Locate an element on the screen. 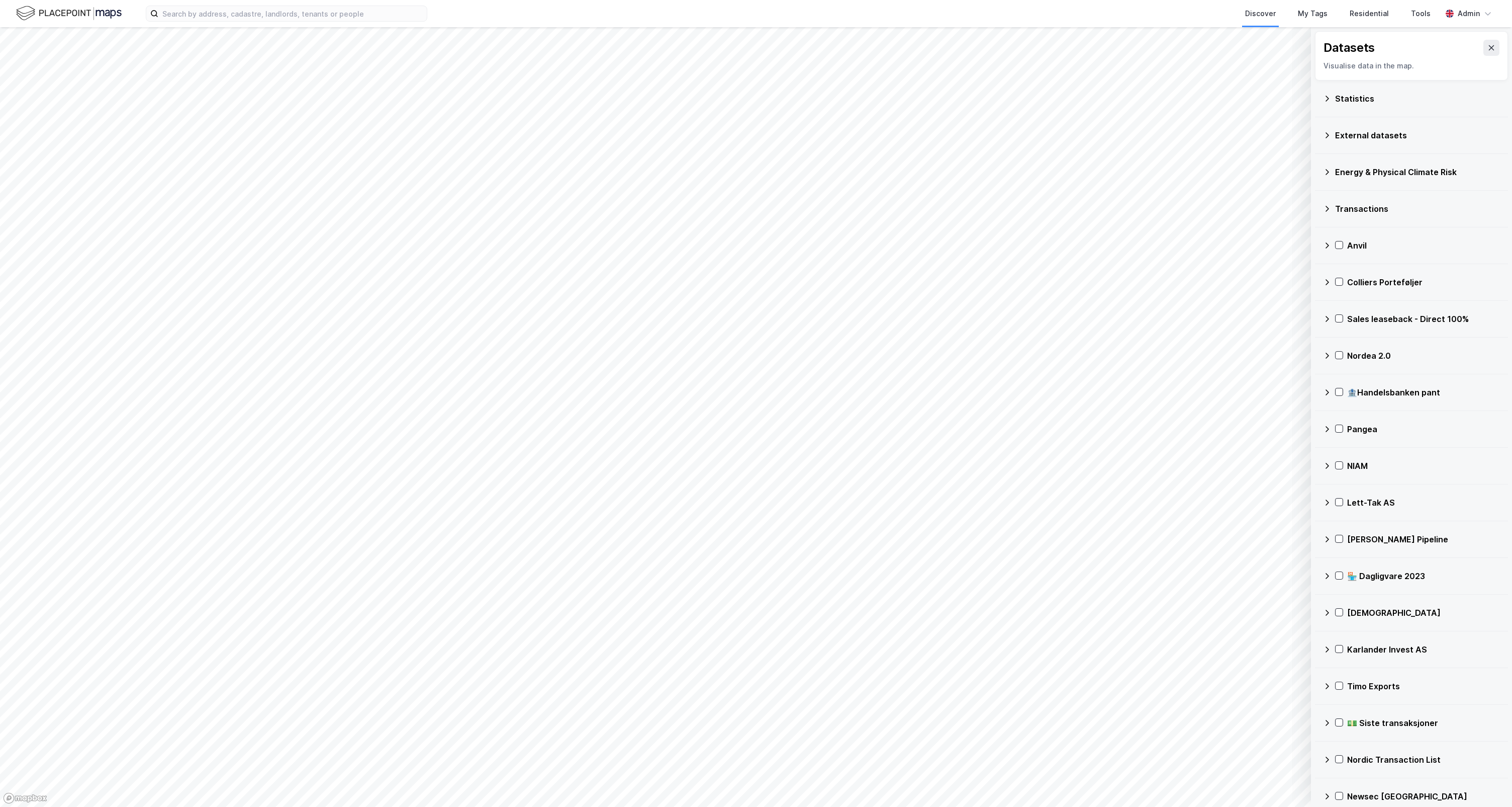 The height and width of the screenshot is (807, 1512). img: logo.f888ab2527a4732fd821a326f86c7f29.svg is located at coordinates (68, 13).